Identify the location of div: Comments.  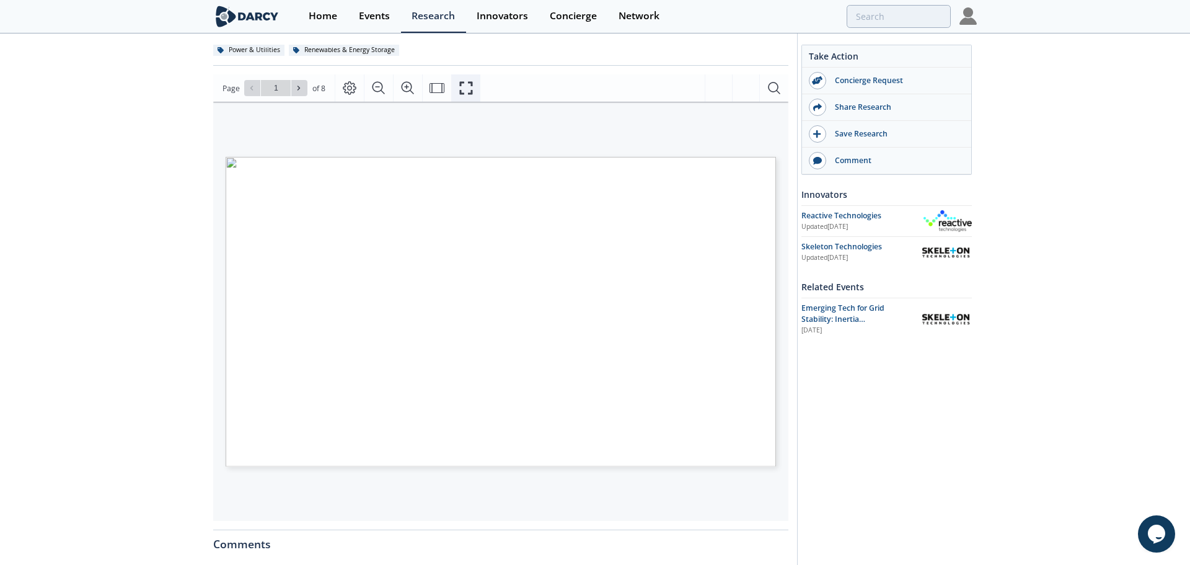
(501, 540).